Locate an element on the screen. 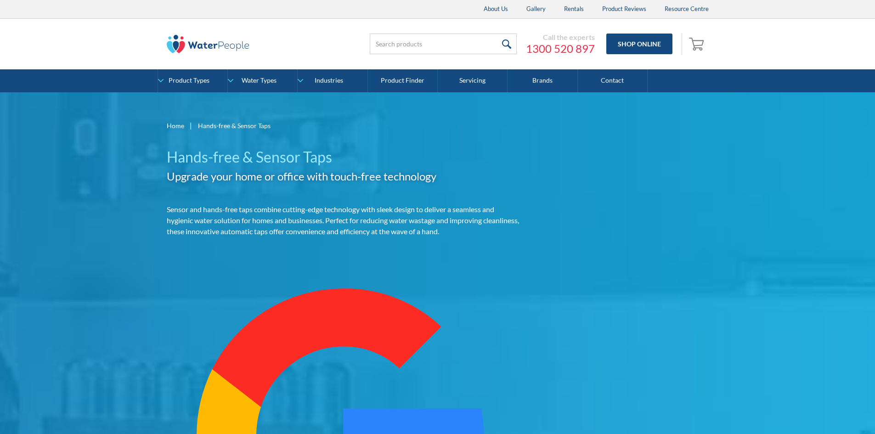  a: Product Types is located at coordinates (193, 81).